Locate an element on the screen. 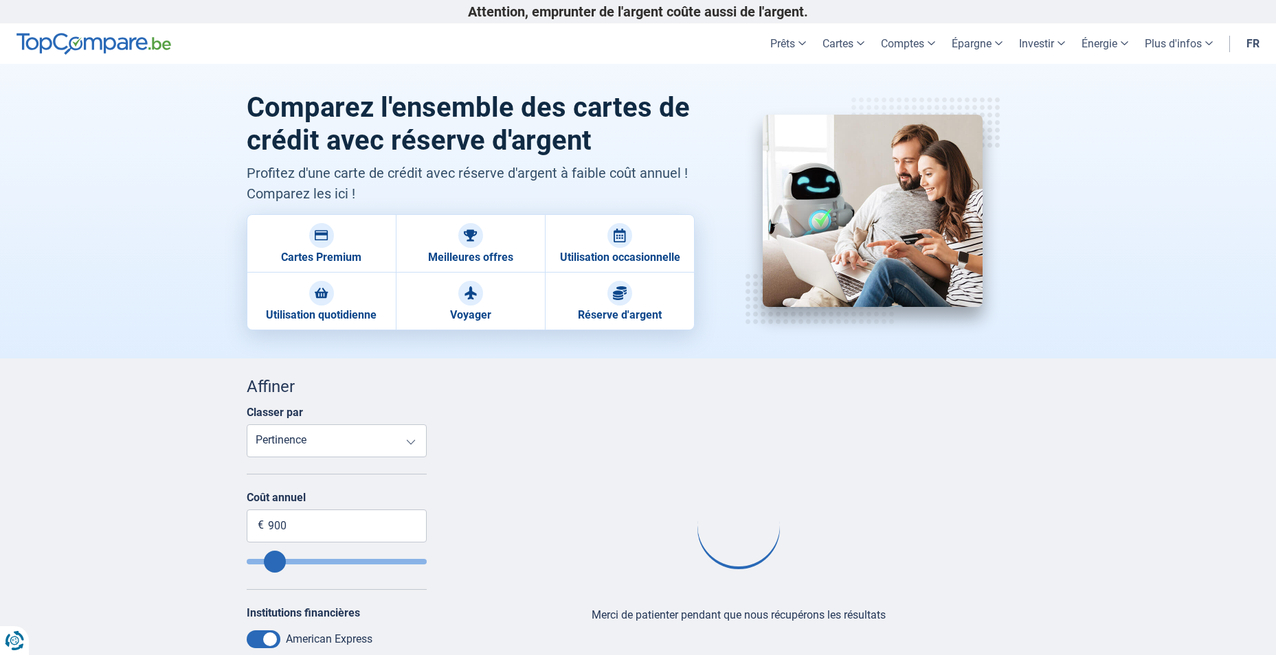  img: Utilisation quotidienne is located at coordinates (322, 293).